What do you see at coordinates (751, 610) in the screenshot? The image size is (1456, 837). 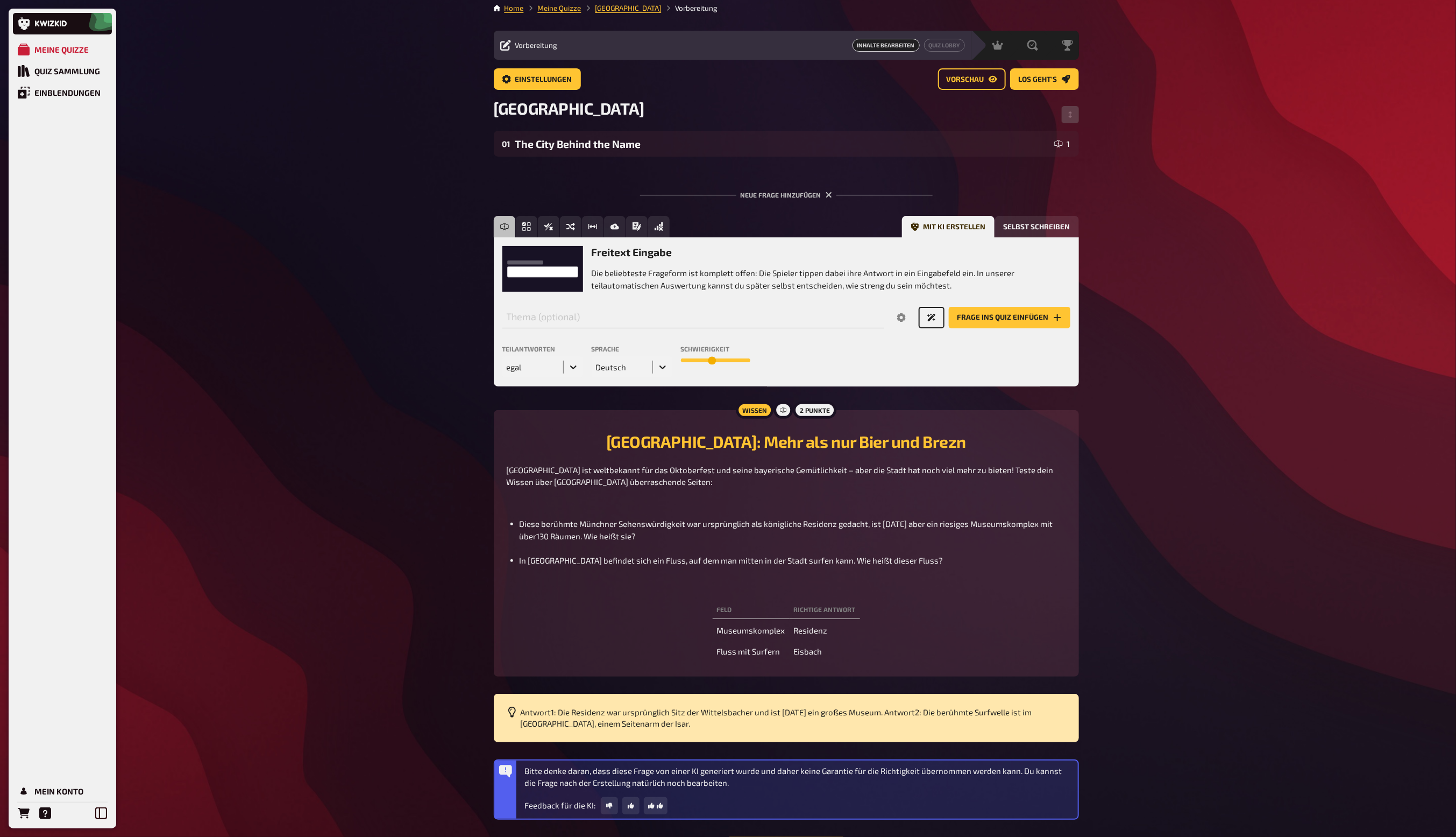 I see `th: Feld` at bounding box center [751, 610].